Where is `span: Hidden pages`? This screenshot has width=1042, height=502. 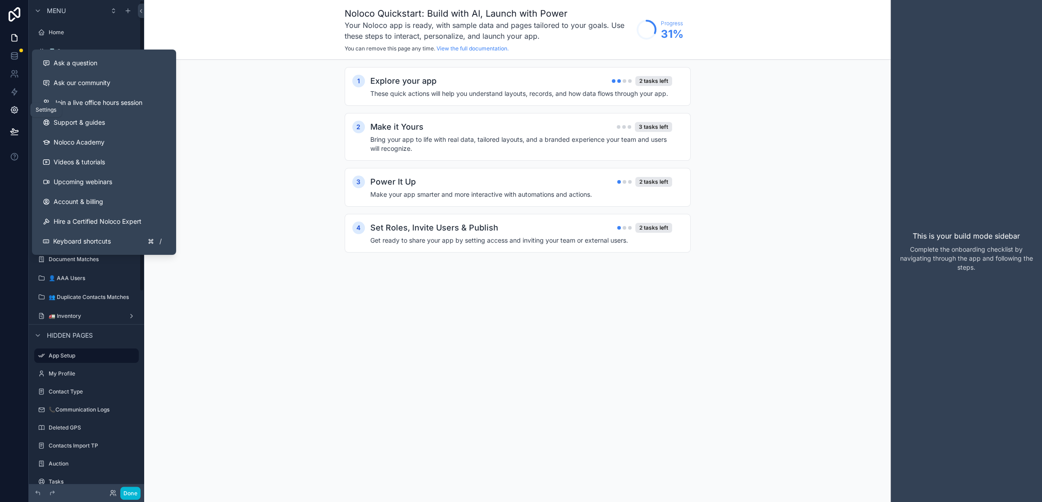 span: Hidden pages is located at coordinates (70, 336).